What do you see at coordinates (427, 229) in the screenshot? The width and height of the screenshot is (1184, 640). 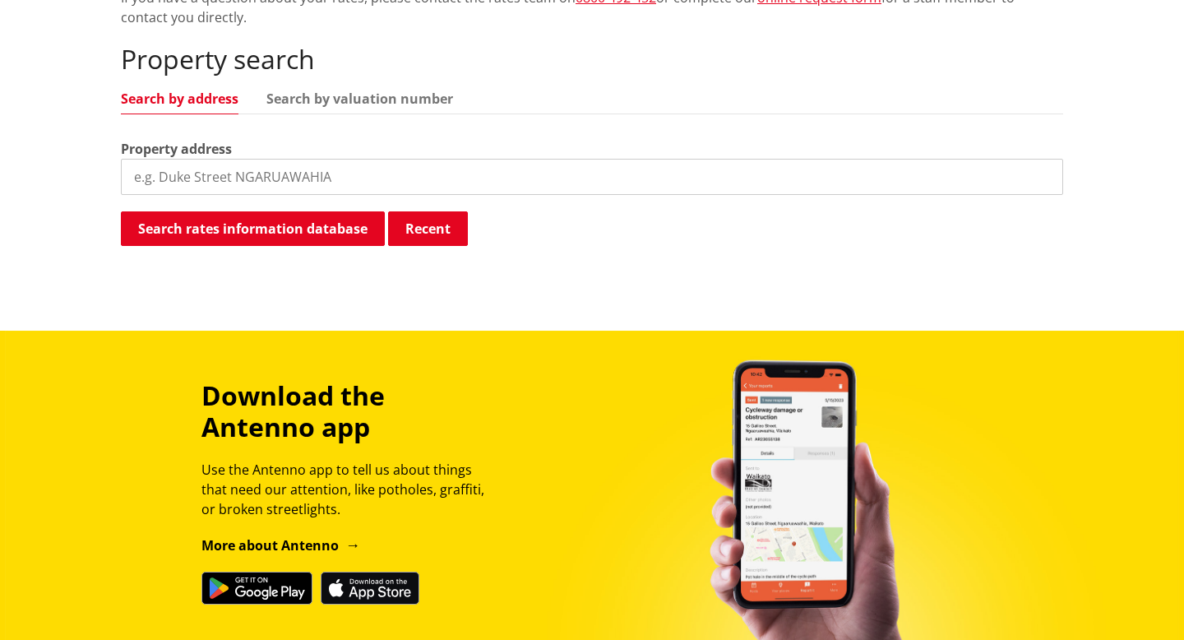 I see `button: Recent` at bounding box center [427, 229].